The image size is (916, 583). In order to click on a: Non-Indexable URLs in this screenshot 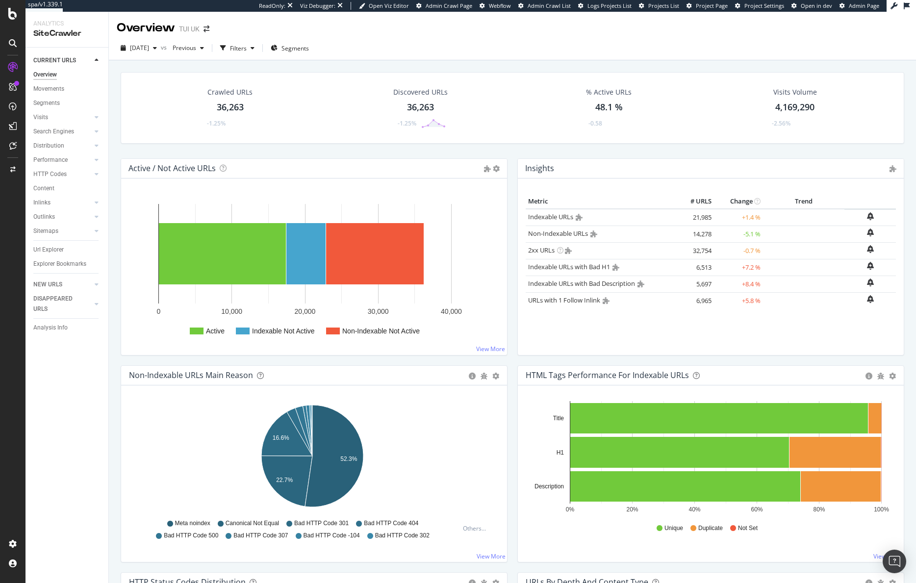, I will do `click(558, 233)`.